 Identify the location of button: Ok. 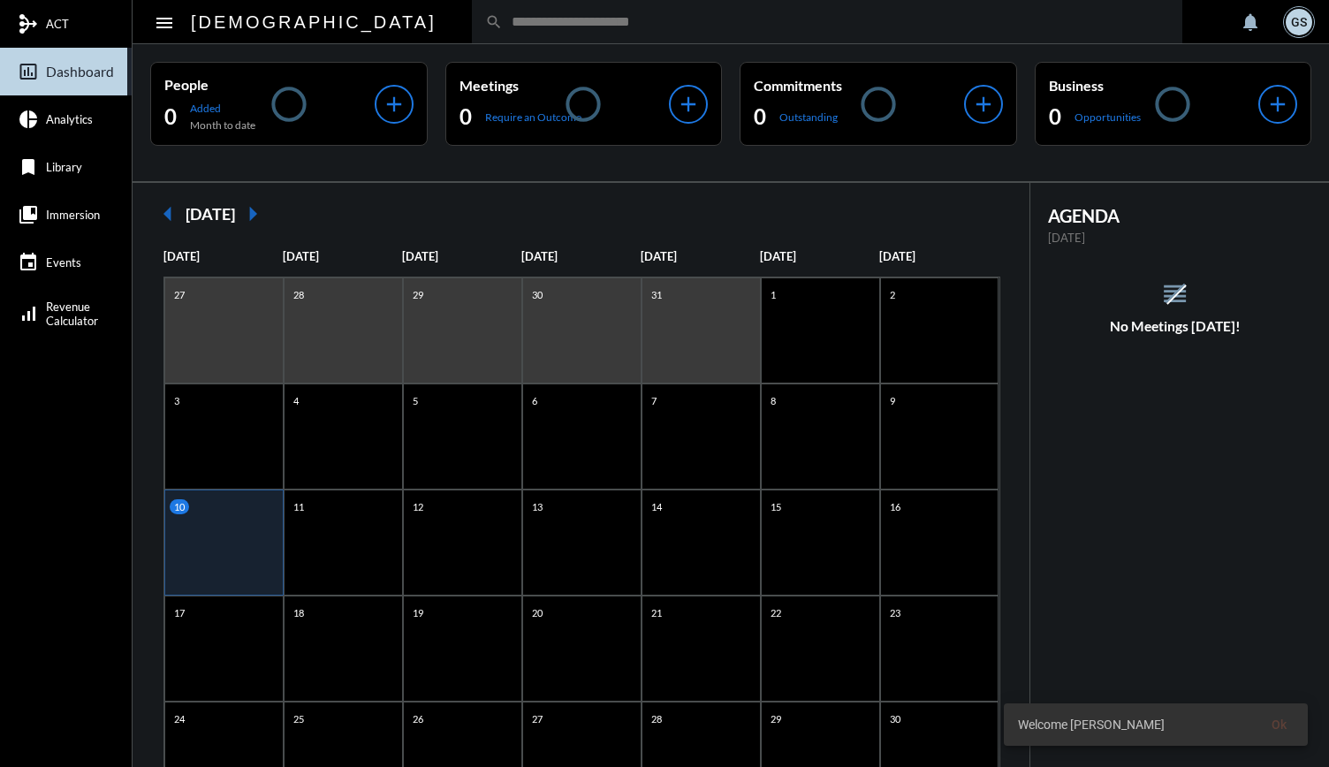
(1279, 725).